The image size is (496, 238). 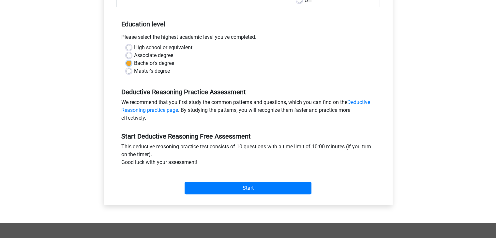 What do you see at coordinates (248, 188) in the screenshot?
I see `input: Start` at bounding box center [248, 188].